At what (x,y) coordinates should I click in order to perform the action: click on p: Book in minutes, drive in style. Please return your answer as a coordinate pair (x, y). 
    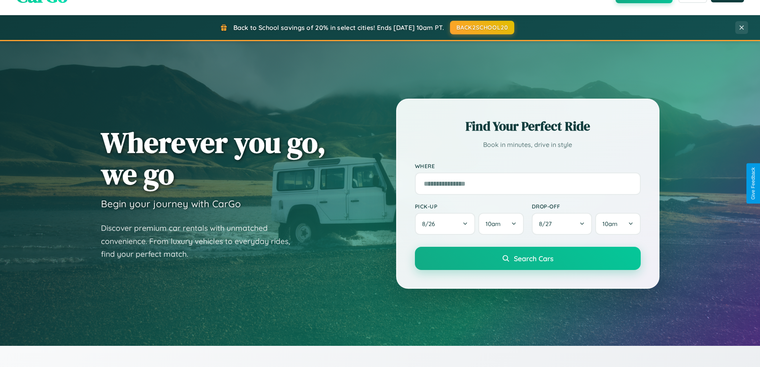
    Looking at the image, I should click on (528, 144).